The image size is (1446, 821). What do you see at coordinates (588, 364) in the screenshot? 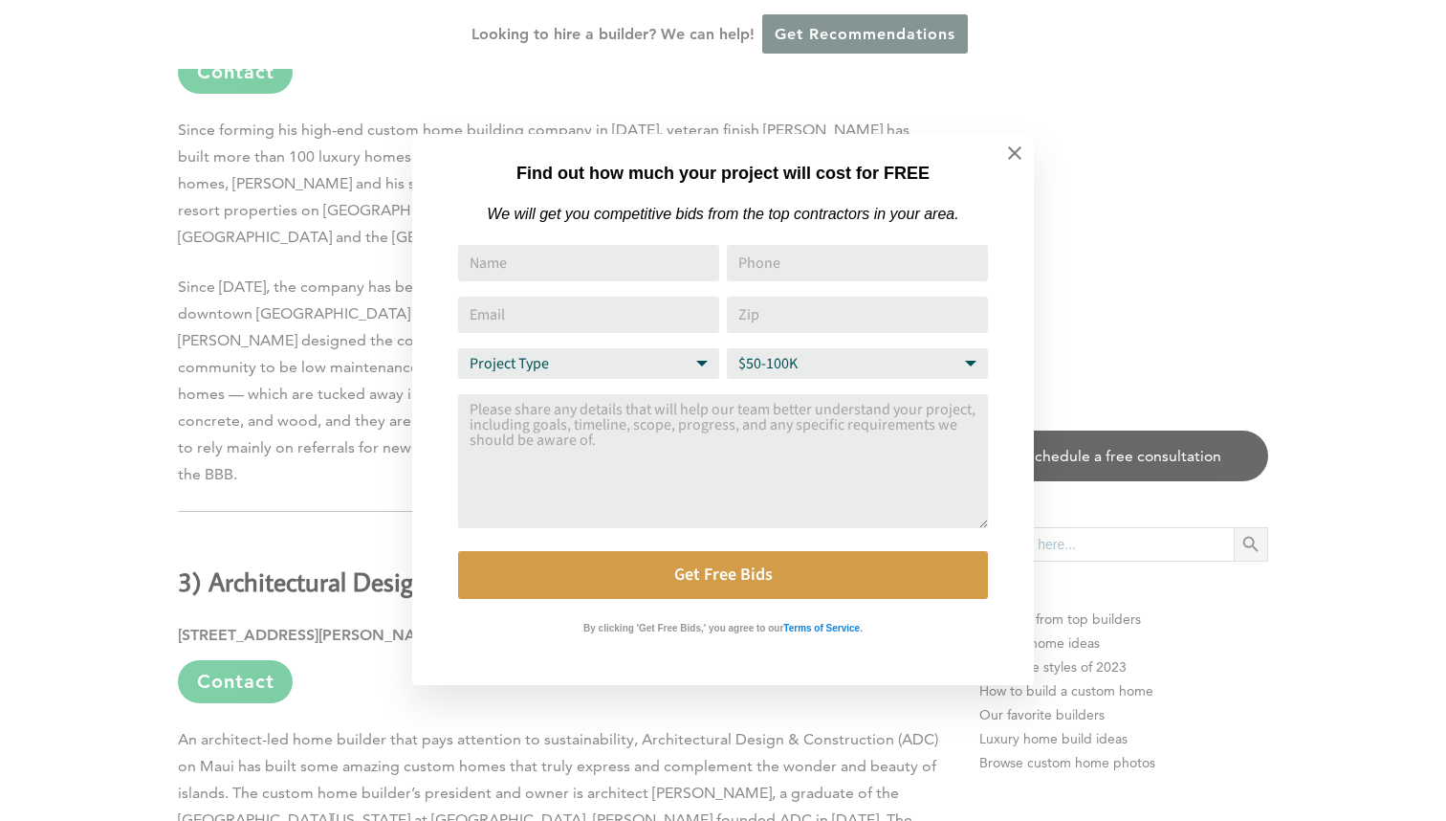
I see `select: Project Type` at bounding box center [588, 364].